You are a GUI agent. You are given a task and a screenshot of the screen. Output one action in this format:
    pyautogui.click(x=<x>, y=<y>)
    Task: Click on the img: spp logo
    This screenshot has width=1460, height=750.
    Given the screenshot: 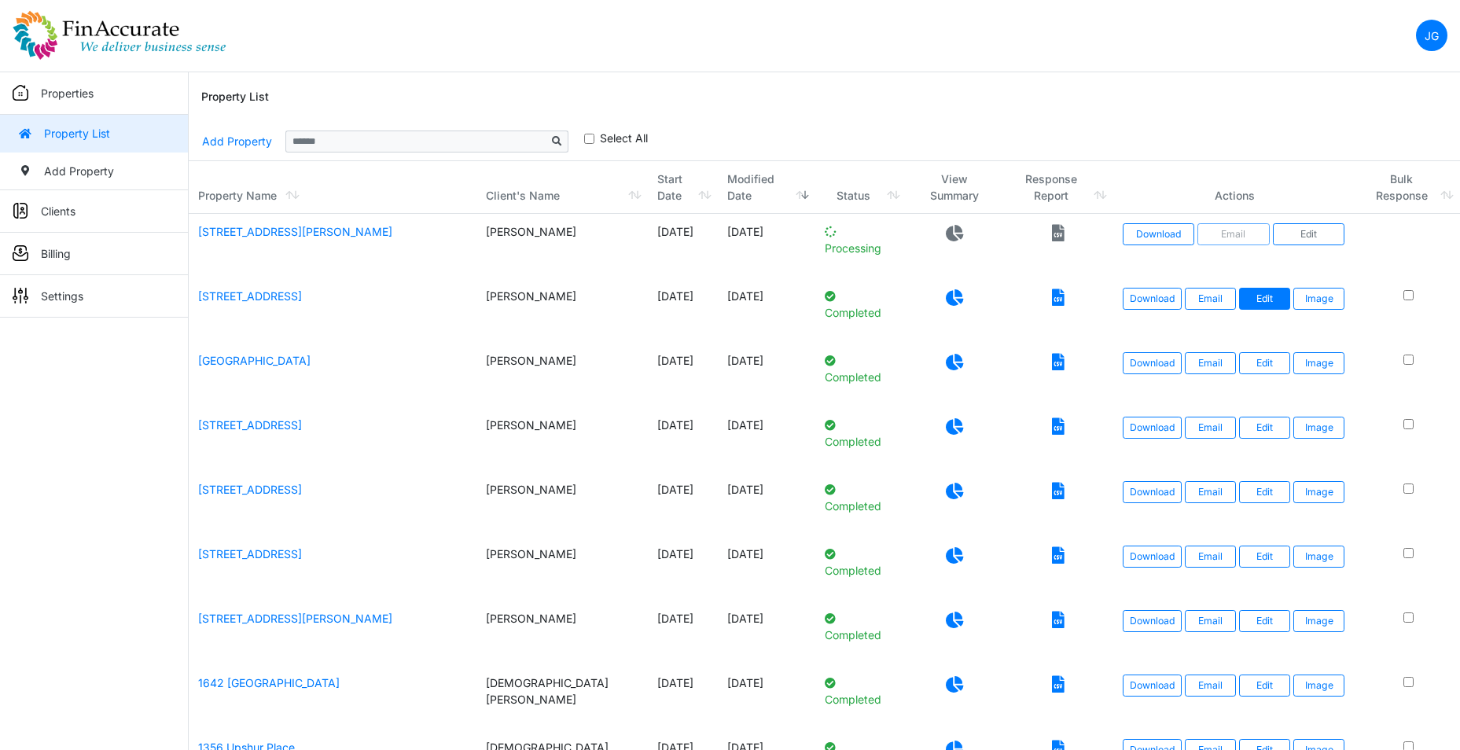 What is the action you would take?
    pyautogui.click(x=119, y=35)
    